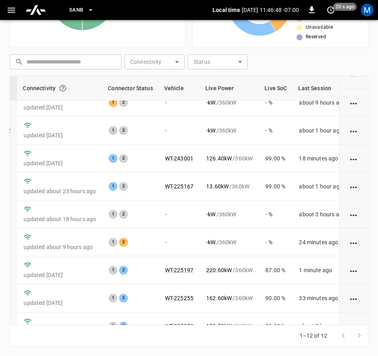  What do you see at coordinates (81, 10) in the screenshot?
I see `button: SanB` at bounding box center [81, 10].